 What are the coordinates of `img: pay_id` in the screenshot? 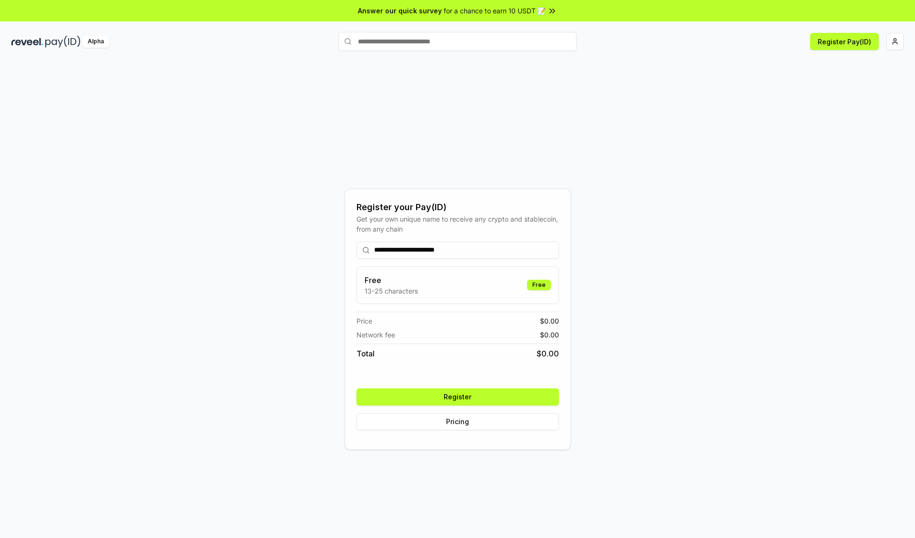 It's located at (63, 41).